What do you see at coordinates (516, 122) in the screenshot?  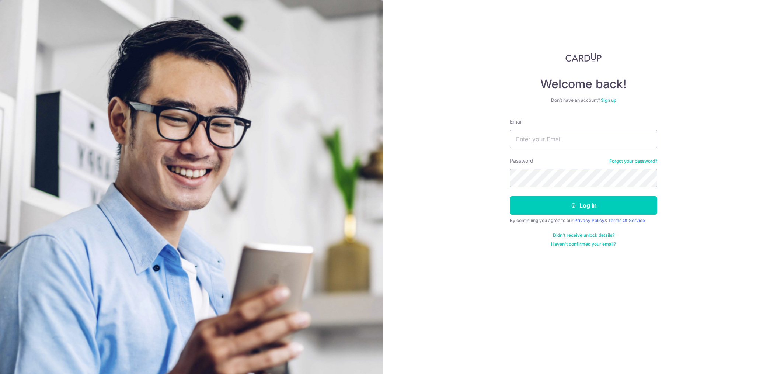 I see `label: Email` at bounding box center [516, 122].